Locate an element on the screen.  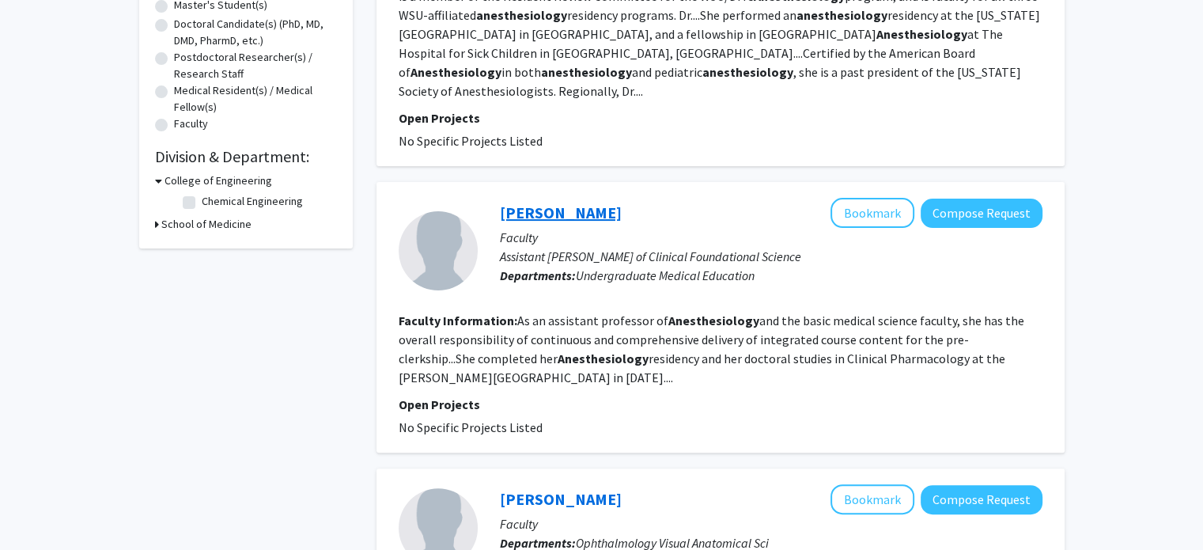
button: Add Mark Ireland to Bookmarks is located at coordinates (872, 499).